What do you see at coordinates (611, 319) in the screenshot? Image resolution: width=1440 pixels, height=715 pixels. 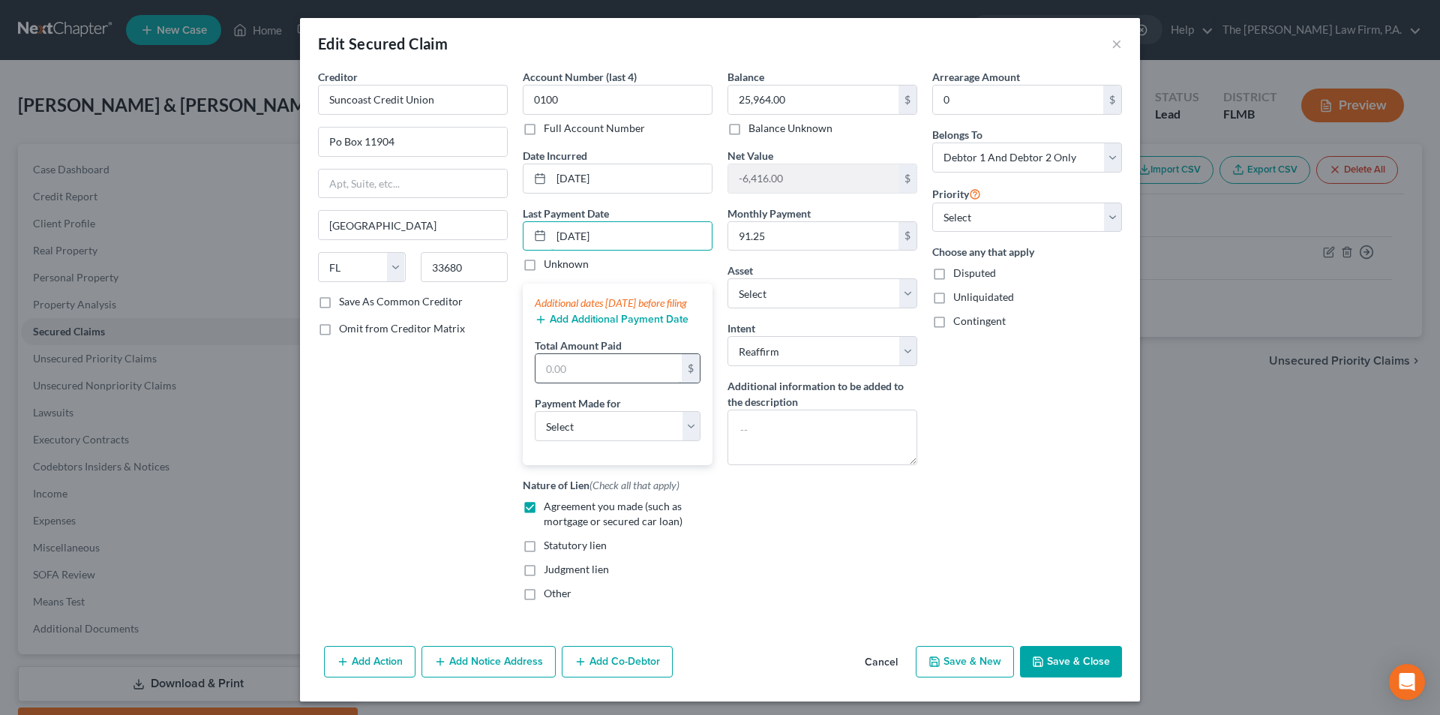 I see `button: Add Additional Payment Date` at bounding box center [611, 319].